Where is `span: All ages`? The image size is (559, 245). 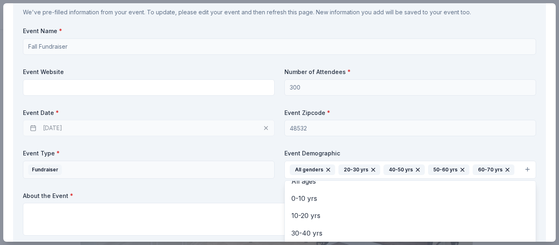
span: All ages is located at coordinates (410, 181).